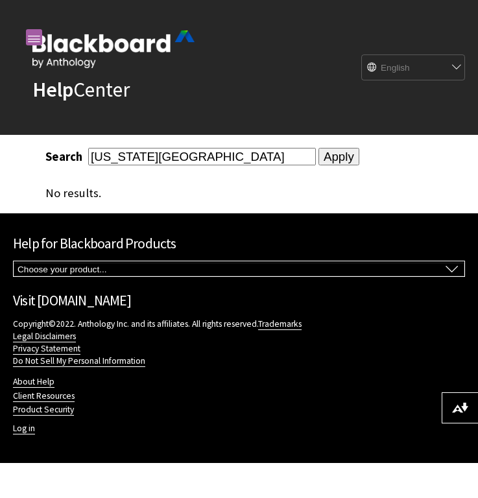 Image resolution: width=478 pixels, height=498 pixels. I want to click on a: About Help, so click(34, 382).